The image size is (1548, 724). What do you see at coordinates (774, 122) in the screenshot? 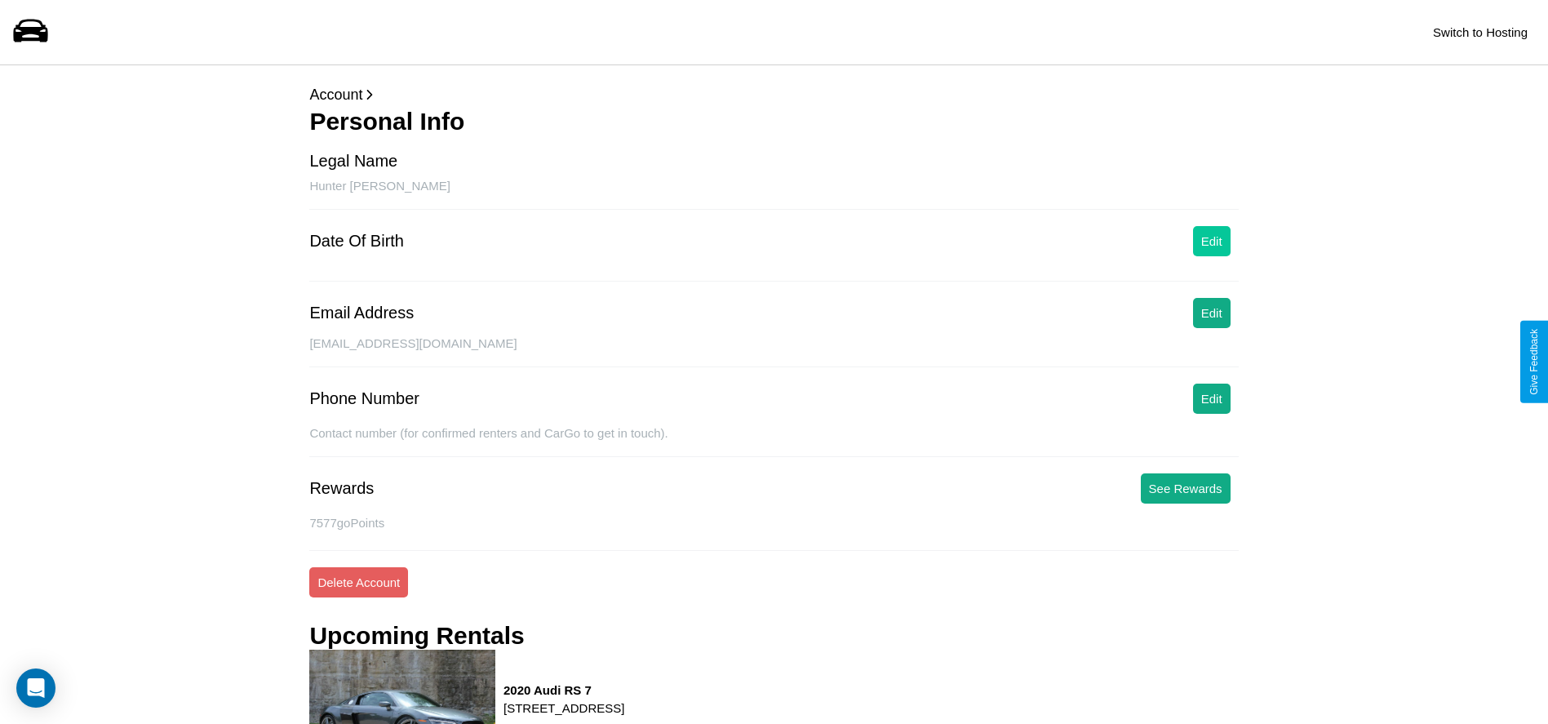
I see `h3: Personal Info` at bounding box center [774, 122].